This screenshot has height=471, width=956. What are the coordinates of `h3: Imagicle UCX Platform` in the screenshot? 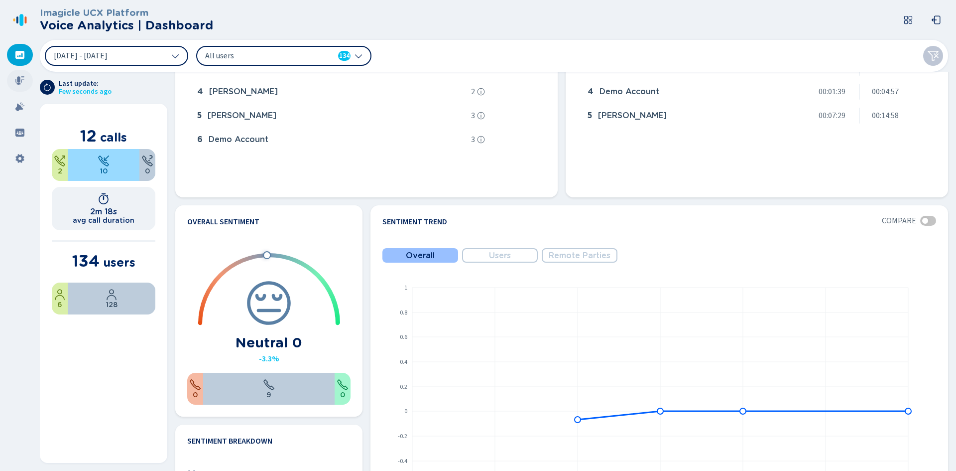 It's located at (127, 13).